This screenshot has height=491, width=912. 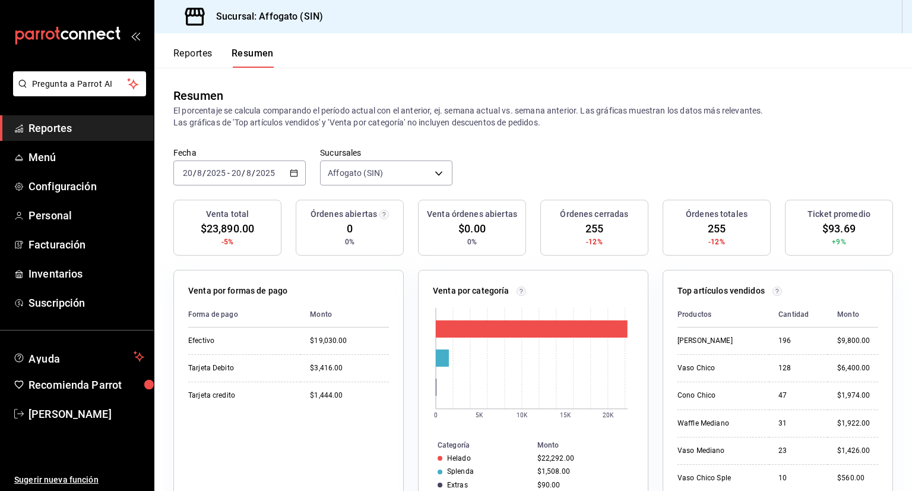 What do you see at coordinates (839, 242) in the screenshot?
I see `span: +9%` at bounding box center [839, 242].